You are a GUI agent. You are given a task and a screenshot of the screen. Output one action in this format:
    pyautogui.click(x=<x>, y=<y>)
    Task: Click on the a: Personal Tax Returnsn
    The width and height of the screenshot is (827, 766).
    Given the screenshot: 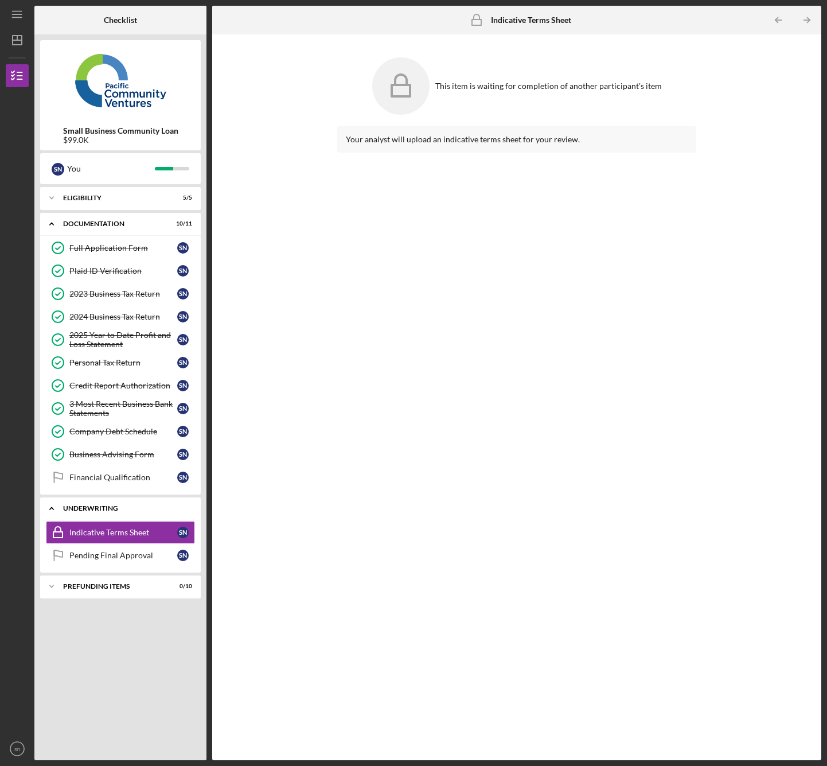 What is the action you would take?
    pyautogui.click(x=120, y=362)
    